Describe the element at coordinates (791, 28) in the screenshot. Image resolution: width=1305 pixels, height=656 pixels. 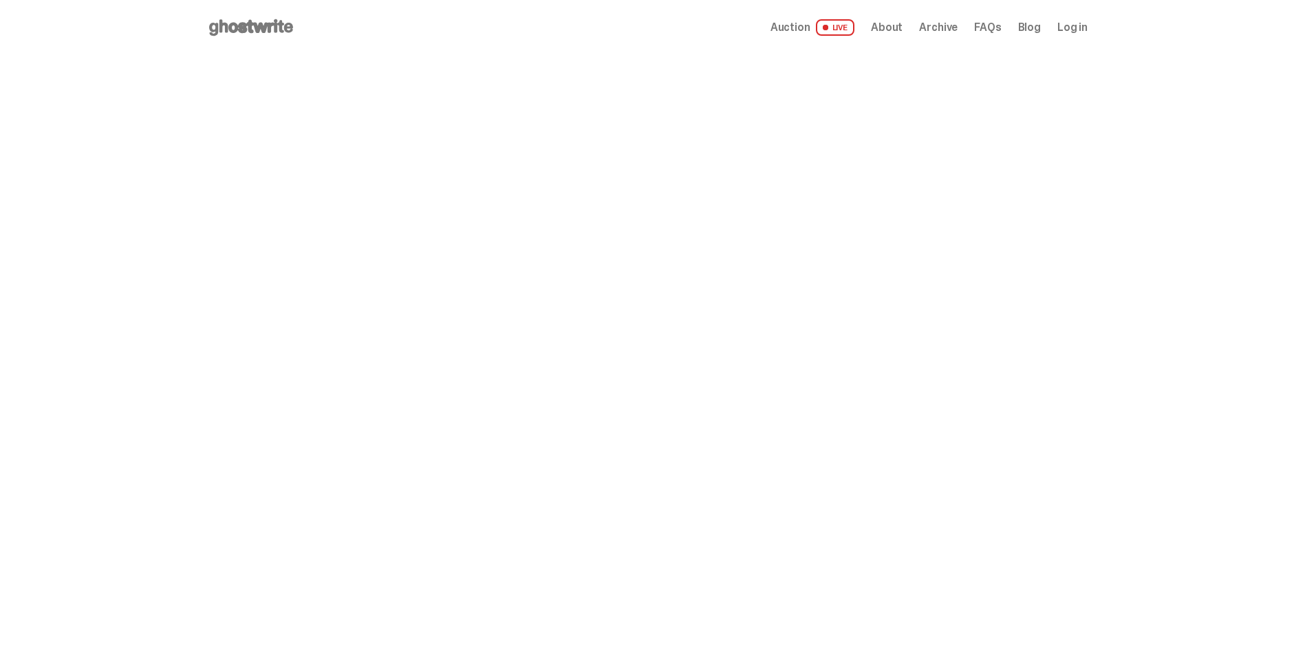
I see `span: Auction` at that location.